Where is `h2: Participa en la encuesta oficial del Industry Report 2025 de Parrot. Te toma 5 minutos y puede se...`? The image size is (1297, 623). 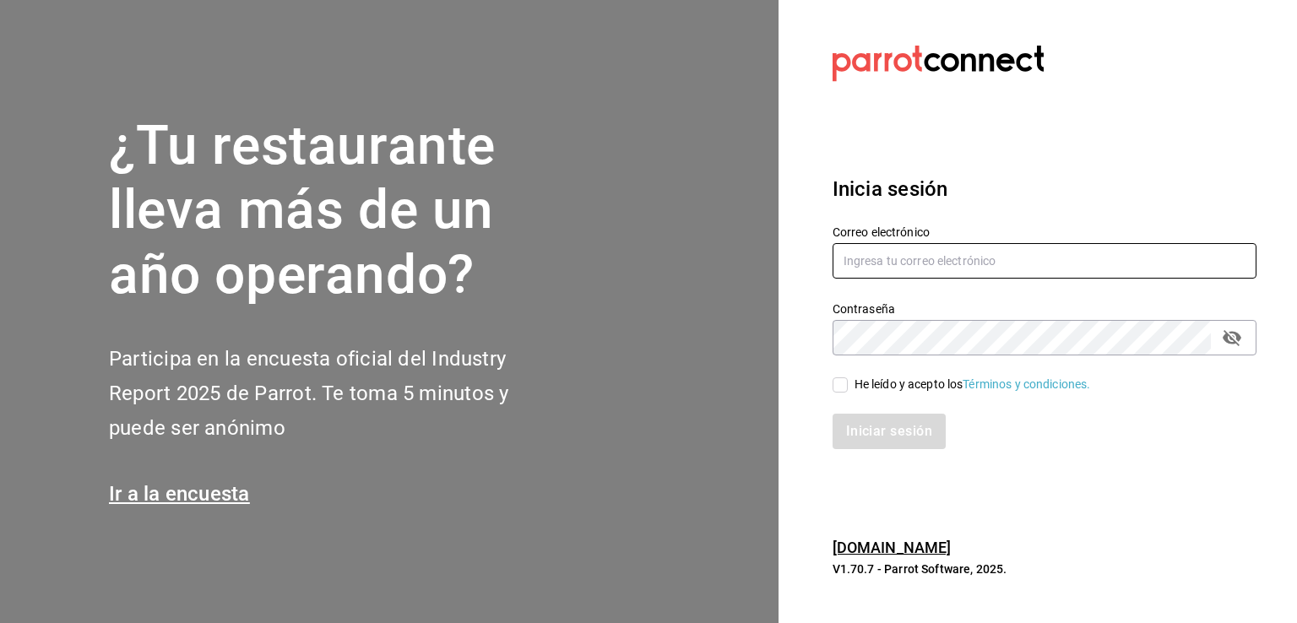 h2: Participa en la encuesta oficial del Industry Report 2025 de Parrot. Te toma 5 minutos y puede se... is located at coordinates (337, 393).